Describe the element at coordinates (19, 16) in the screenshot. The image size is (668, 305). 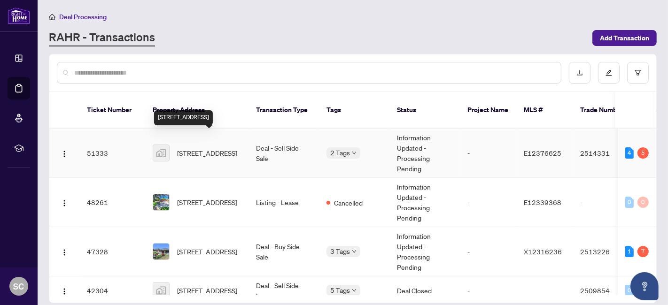
I see `img: logo` at that location.